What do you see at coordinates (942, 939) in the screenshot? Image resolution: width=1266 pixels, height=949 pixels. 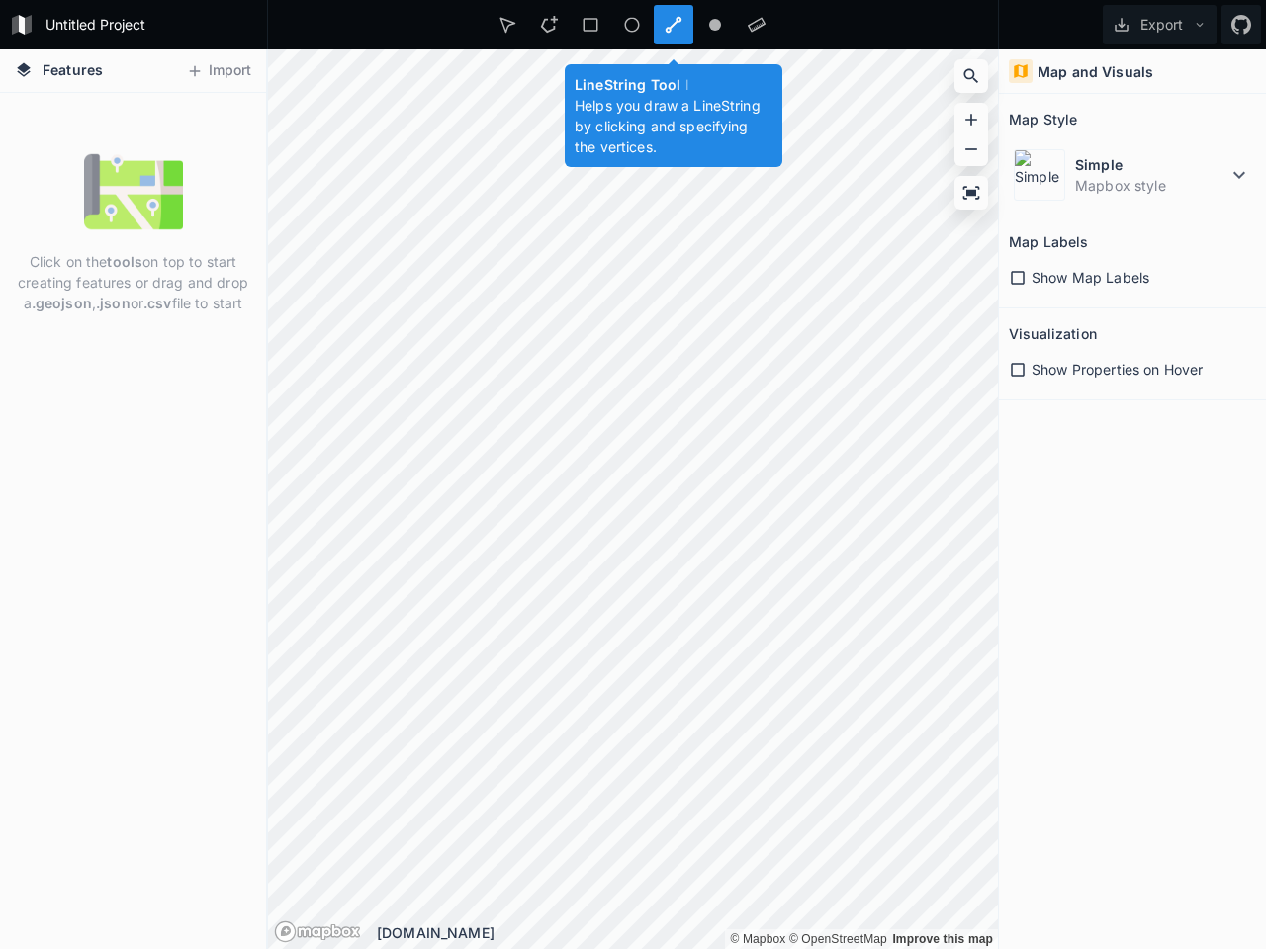 I see `a: Map feedback` at bounding box center [942, 939].